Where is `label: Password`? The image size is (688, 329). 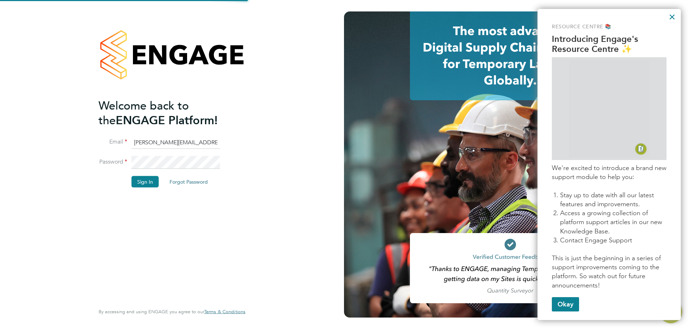
label: Password is located at coordinates (113, 162).